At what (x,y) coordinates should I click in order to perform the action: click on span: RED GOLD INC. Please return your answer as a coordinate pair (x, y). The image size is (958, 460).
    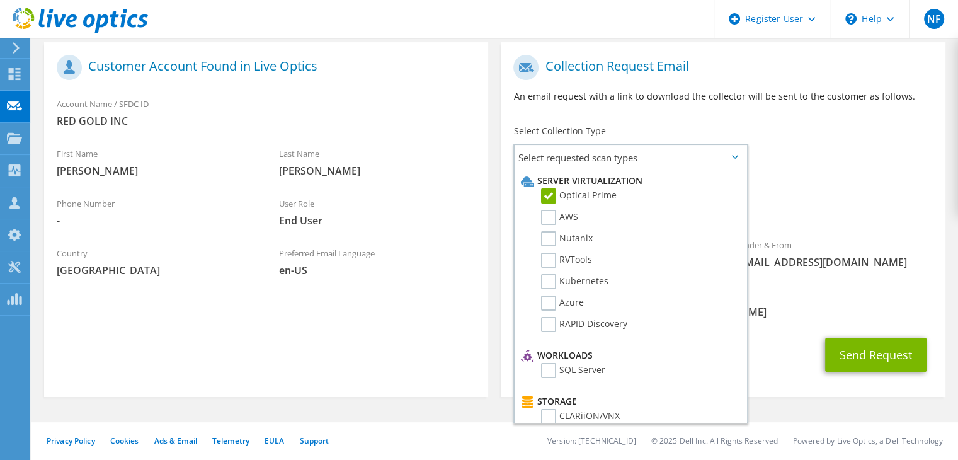
    Looking at the image, I should click on (266, 121).